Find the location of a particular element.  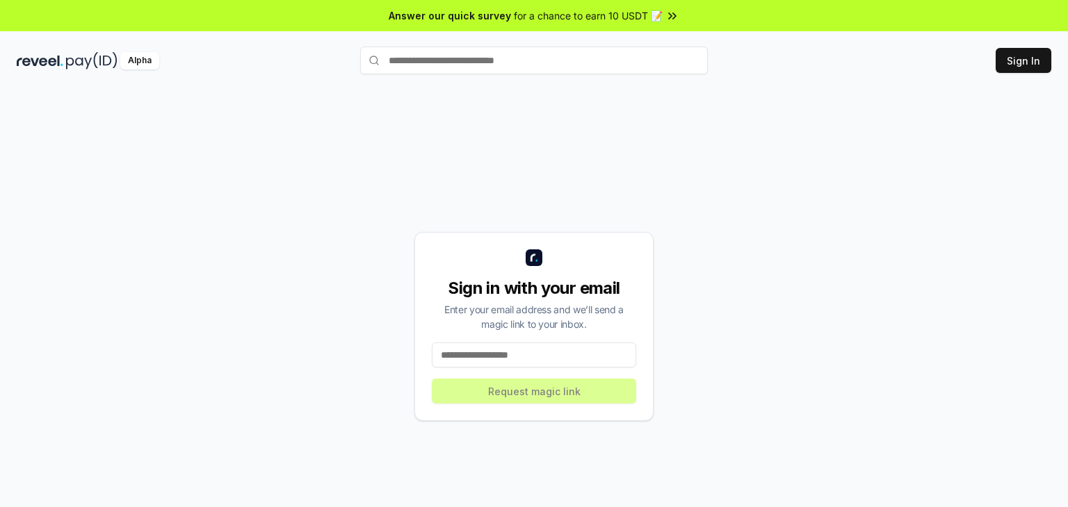

div: Alpha is located at coordinates (140, 60).